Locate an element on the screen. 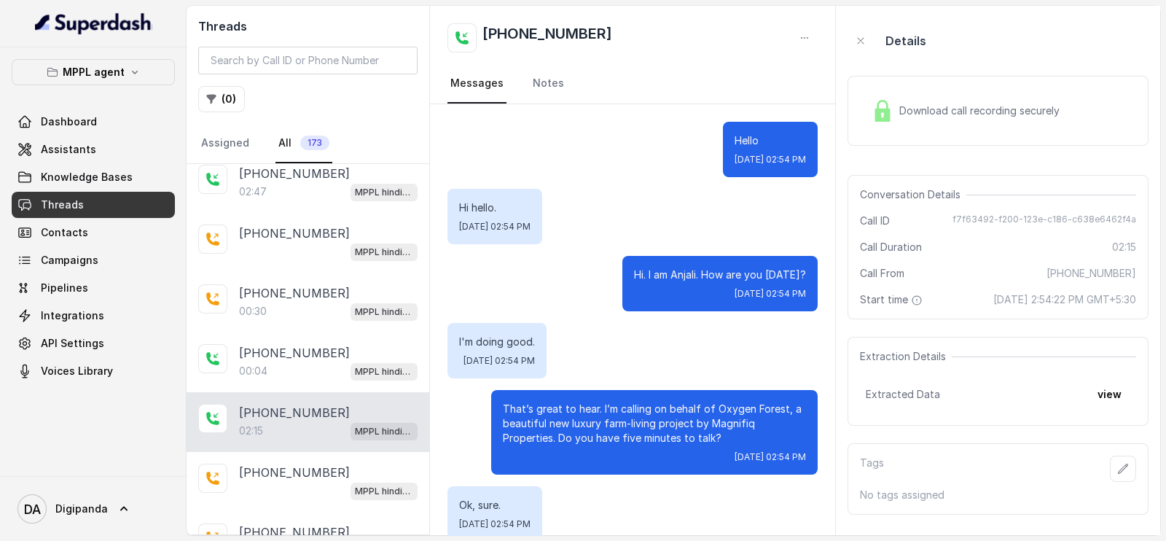 This screenshot has width=1166, height=541. p: 02:47 is located at coordinates (253, 192).